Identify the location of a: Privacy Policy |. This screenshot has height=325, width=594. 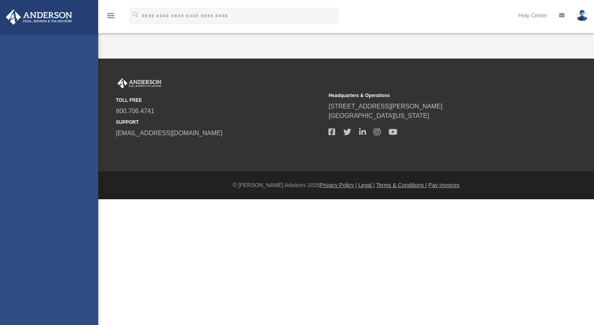
(338, 185).